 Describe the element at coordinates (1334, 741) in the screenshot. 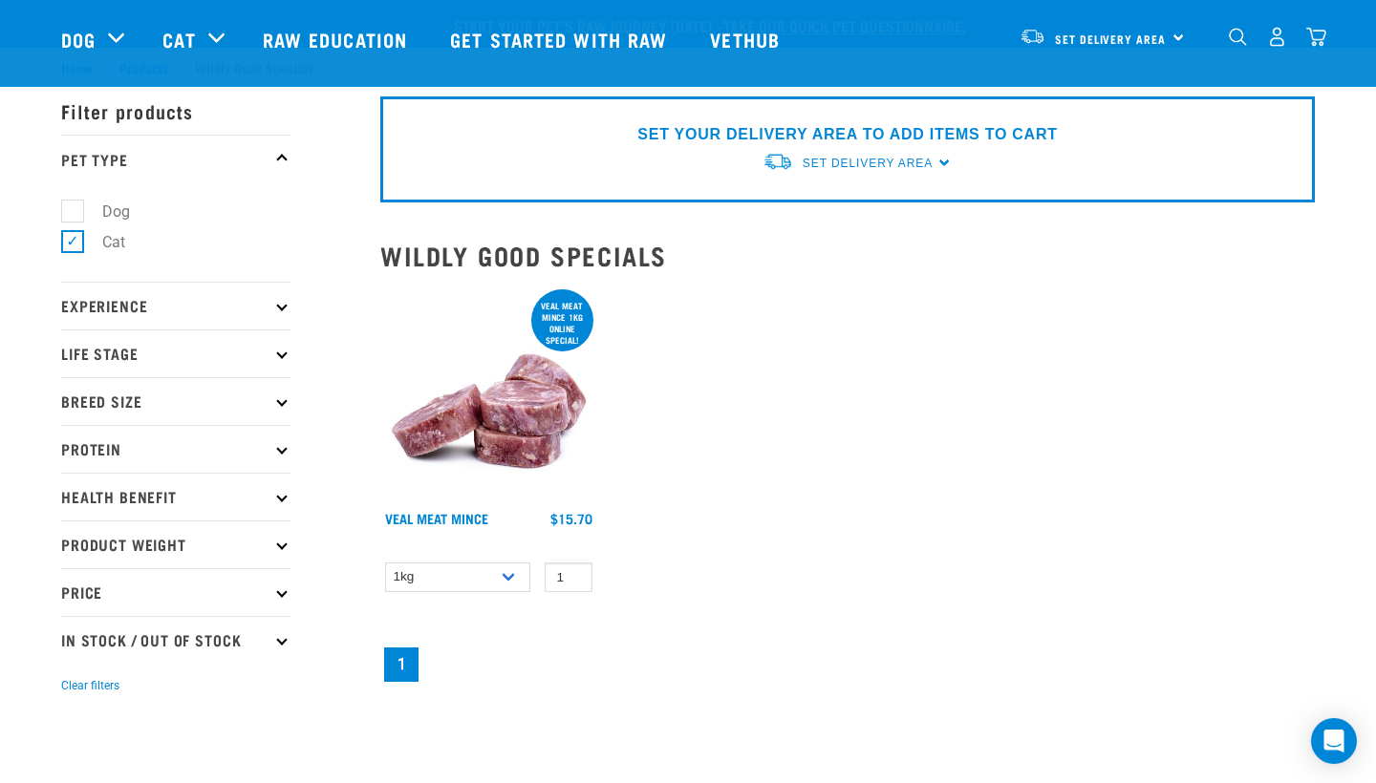

I see `div: Open Intercom Messenger` at that location.